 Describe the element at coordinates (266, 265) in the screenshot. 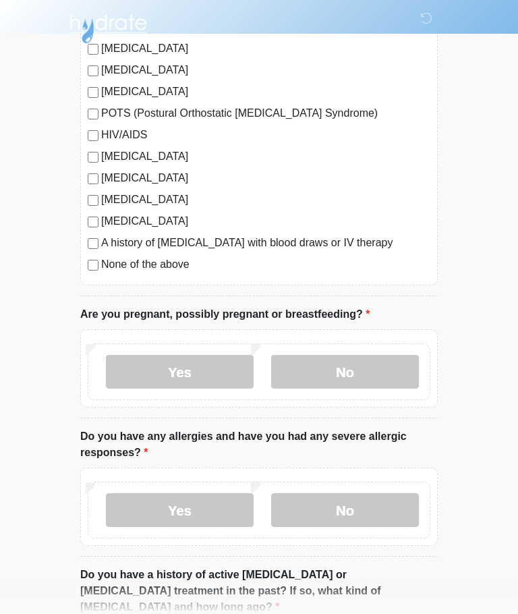

I see `label: None of the above` at that location.